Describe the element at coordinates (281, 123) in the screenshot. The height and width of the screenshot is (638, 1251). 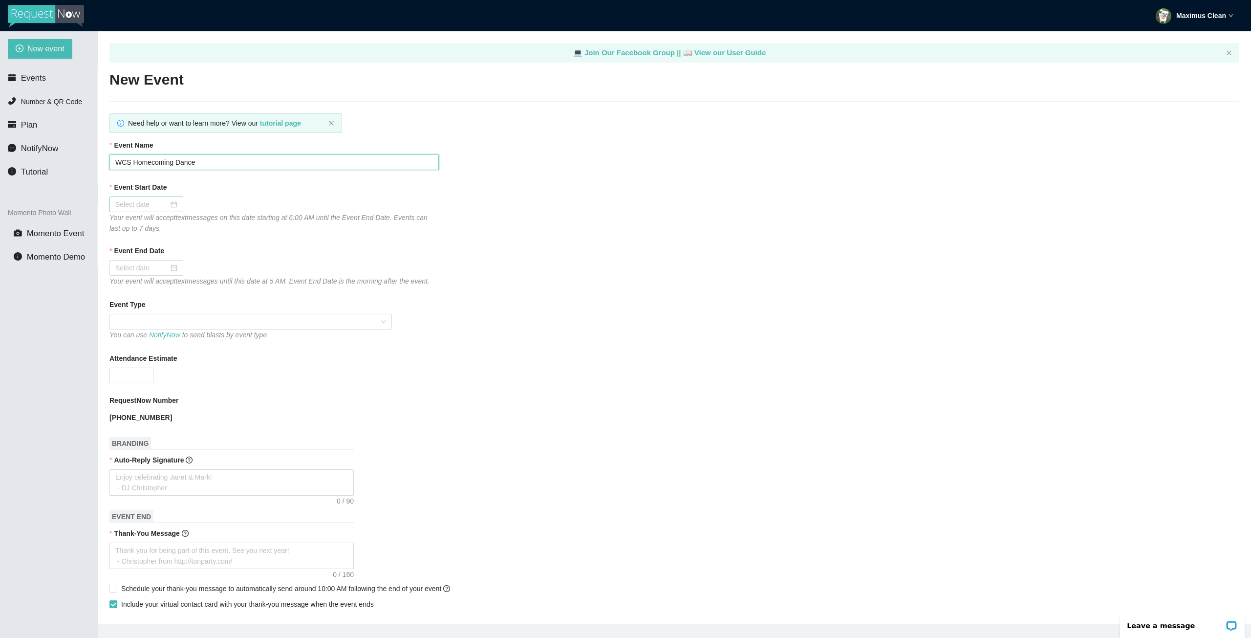
I see `a: tutorial page` at that location.